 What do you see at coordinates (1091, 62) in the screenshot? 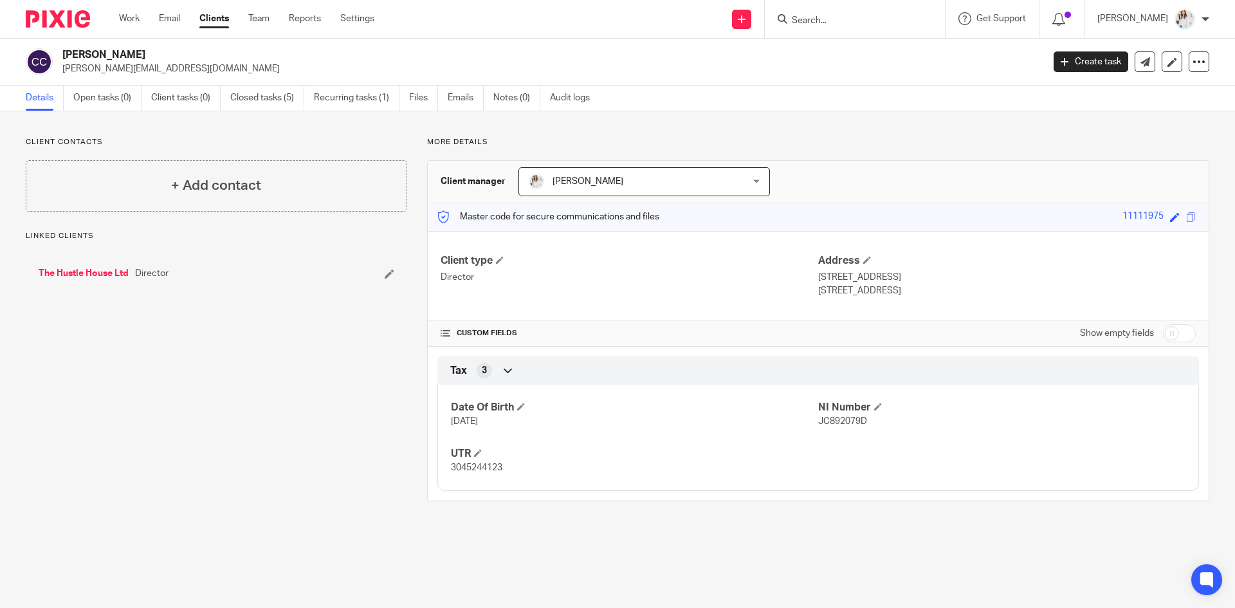
I see `a: Create task` at bounding box center [1091, 62].